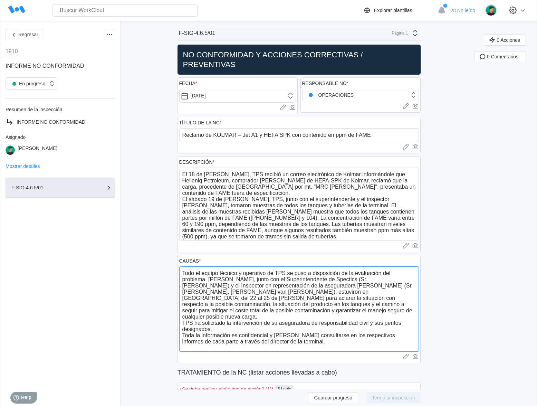  I want to click on span: Terminar inspección, so click(394, 398).